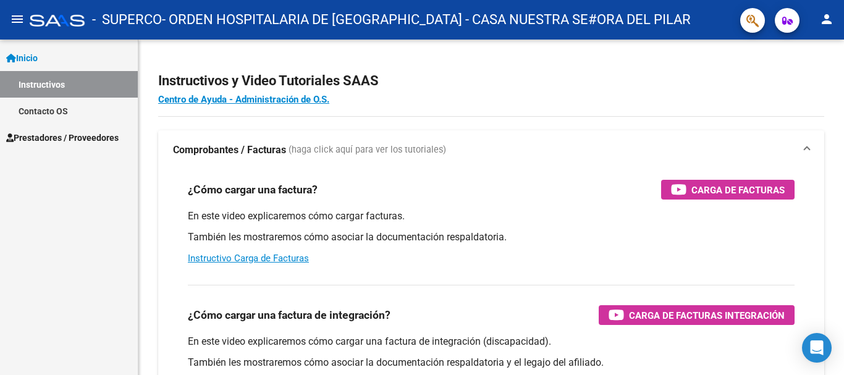 The height and width of the screenshot is (375, 844). I want to click on span: (haga click aquí para ver los tutoriales), so click(367, 150).